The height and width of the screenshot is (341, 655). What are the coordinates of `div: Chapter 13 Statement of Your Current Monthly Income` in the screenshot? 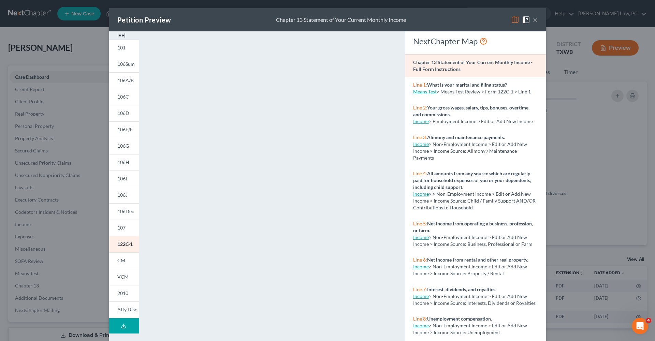 It's located at (341, 20).